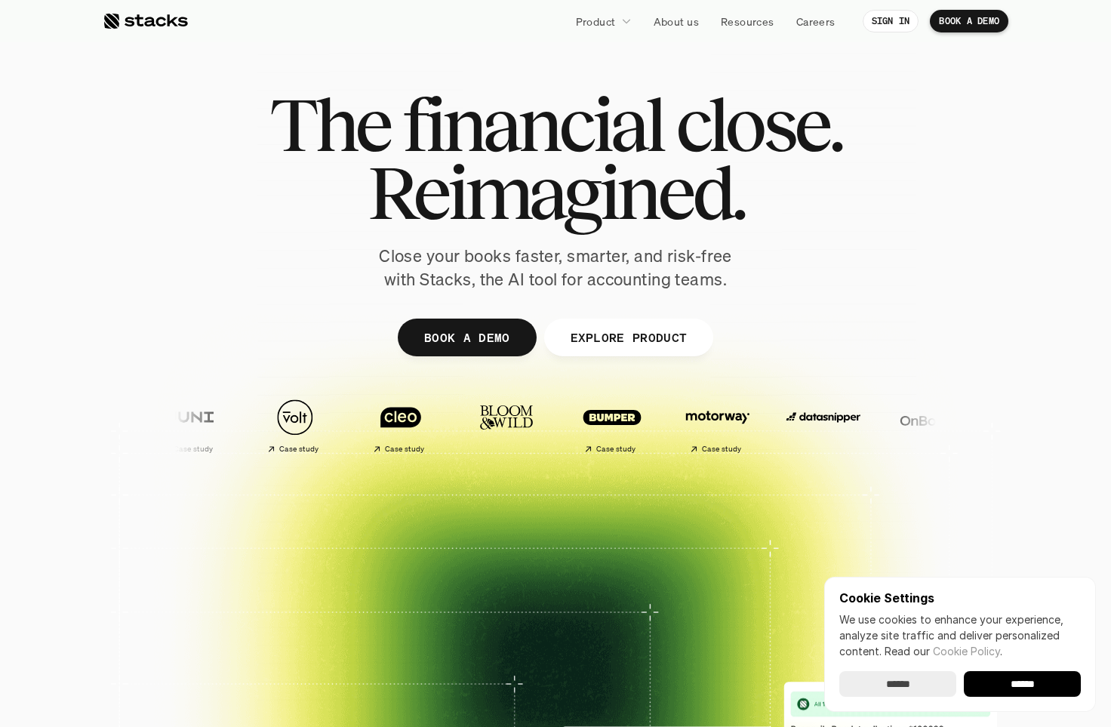 The height and width of the screenshot is (727, 1111). Describe the element at coordinates (758, 124) in the screenshot. I see `span: close.` at that location.